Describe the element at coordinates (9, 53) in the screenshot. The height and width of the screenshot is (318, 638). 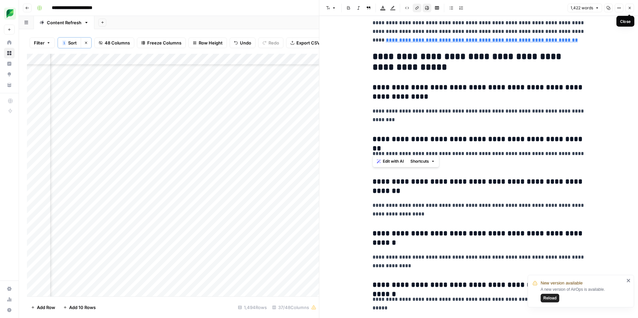
I see `a: Browse` at that location.